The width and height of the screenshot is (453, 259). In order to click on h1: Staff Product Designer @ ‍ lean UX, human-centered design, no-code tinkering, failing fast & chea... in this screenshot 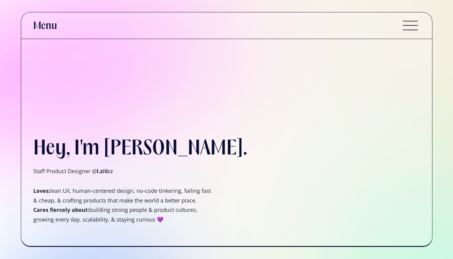, I will do `click(124, 195)`.